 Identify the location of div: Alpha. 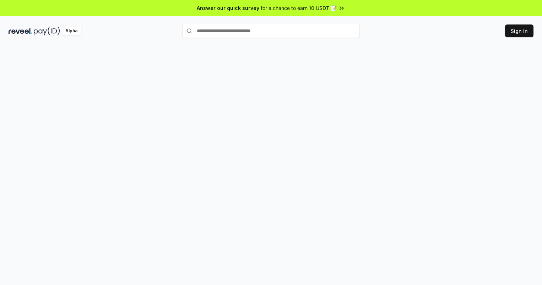
(71, 31).